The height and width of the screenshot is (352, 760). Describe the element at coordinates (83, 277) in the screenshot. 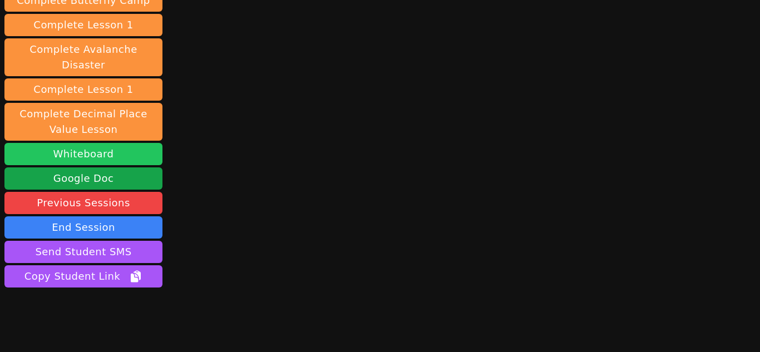

I see `span: Copy Student Link` at that location.